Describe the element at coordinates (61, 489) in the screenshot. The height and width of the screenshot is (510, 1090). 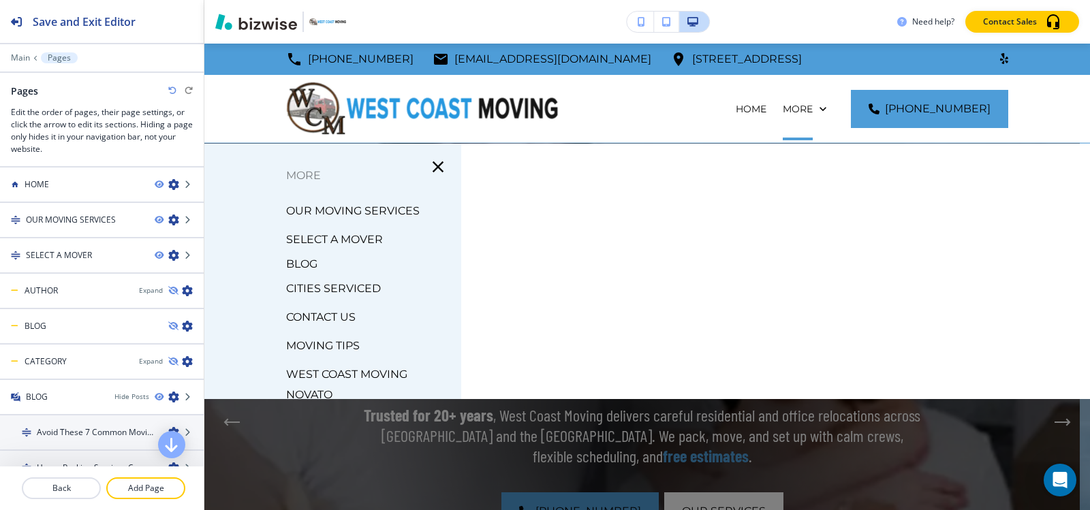
I see `button: Back` at that location.